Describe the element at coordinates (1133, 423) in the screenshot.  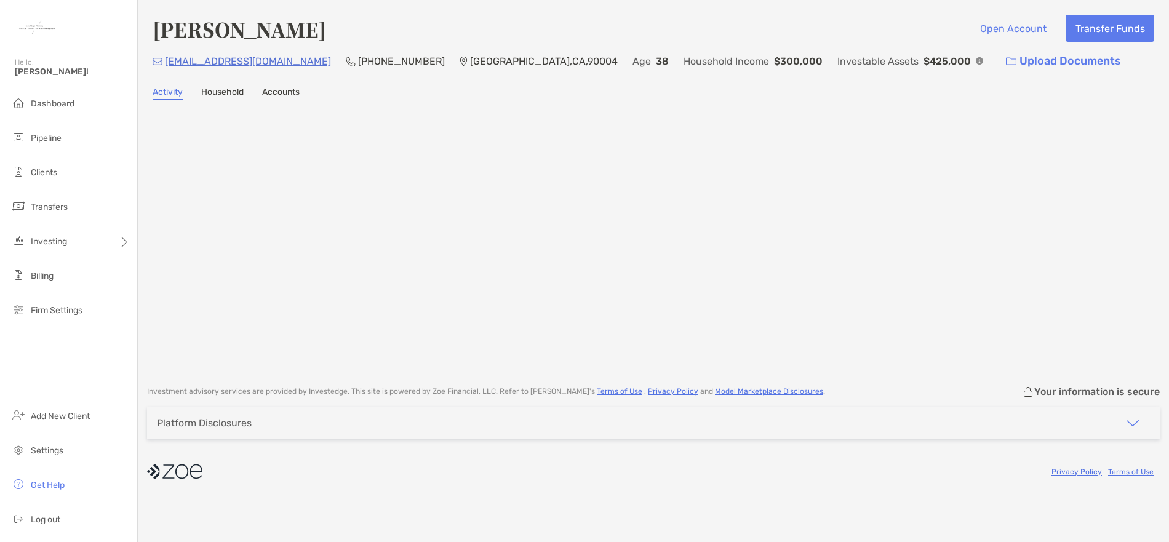
I see `img: icon arrow` at that location.